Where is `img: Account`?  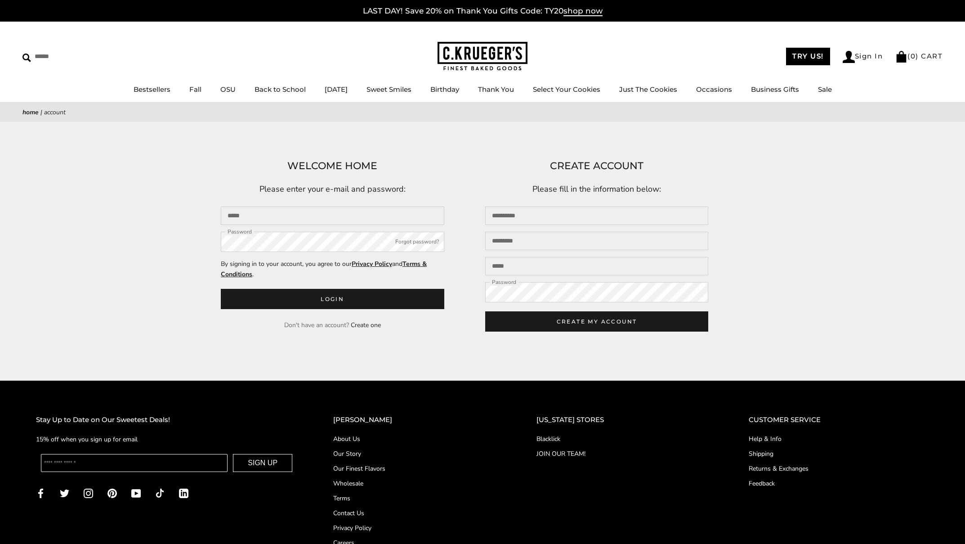 img: Account is located at coordinates (849, 57).